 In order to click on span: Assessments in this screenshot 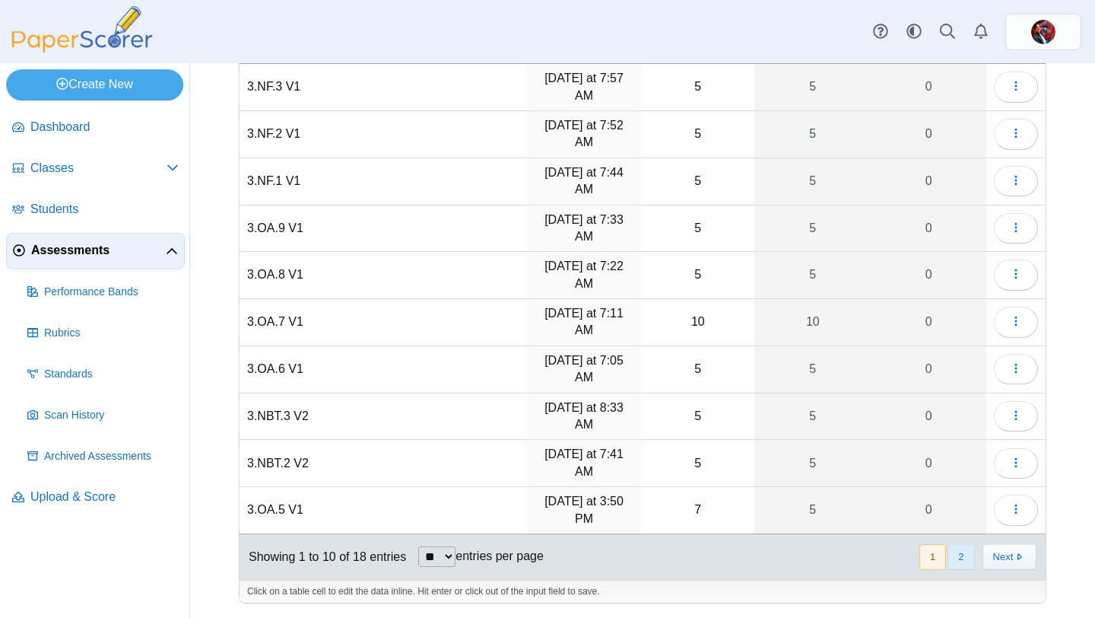, I will do `click(98, 250)`.